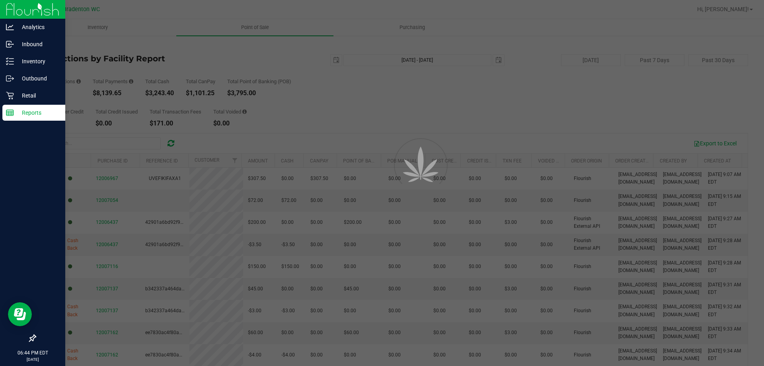 The height and width of the screenshot is (366, 764). I want to click on inline-svg: Inbound, so click(10, 44).